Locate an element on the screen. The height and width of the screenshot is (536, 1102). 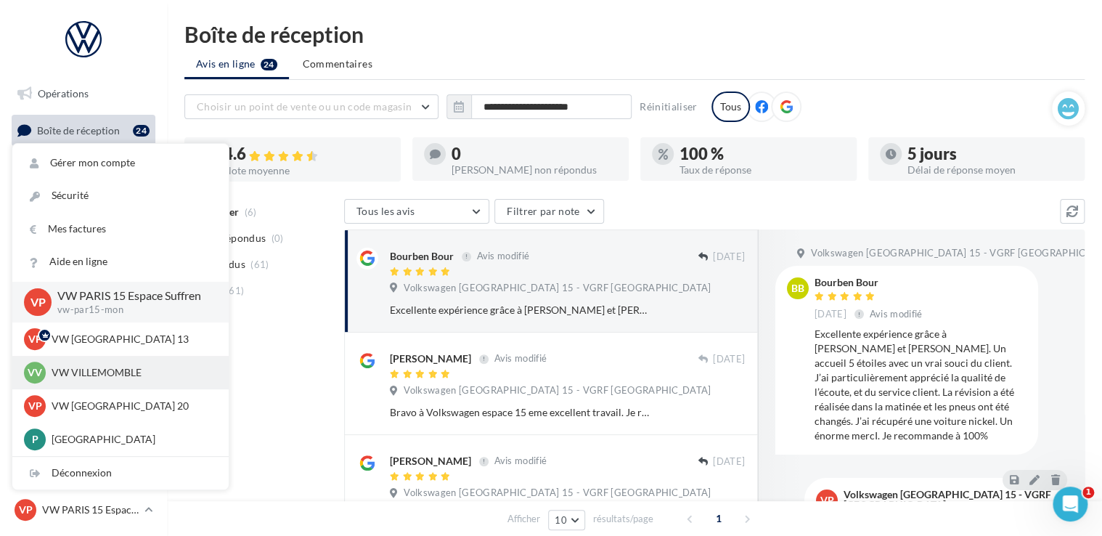
a: Campagnes DataOnDemand is located at coordinates (84, 402).